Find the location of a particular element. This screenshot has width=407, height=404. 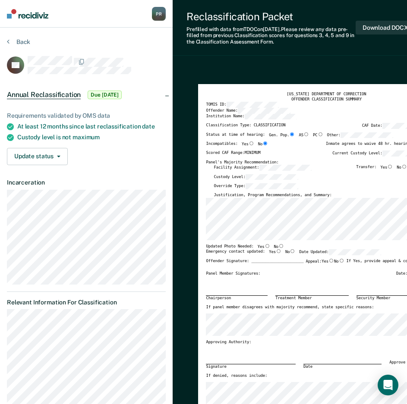

div: P R is located at coordinates (159, 14).